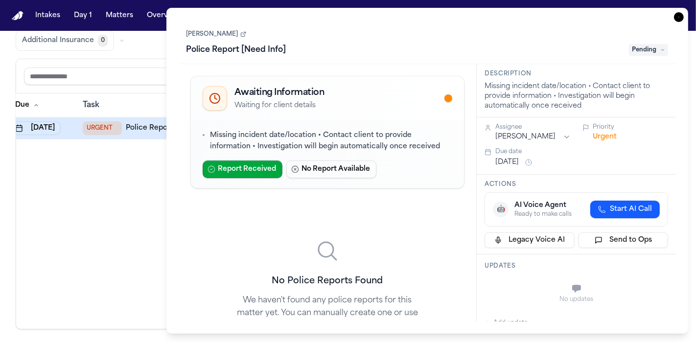  Describe the element at coordinates (279, 106) in the screenshot. I see `p: Waiting for client details` at that location.